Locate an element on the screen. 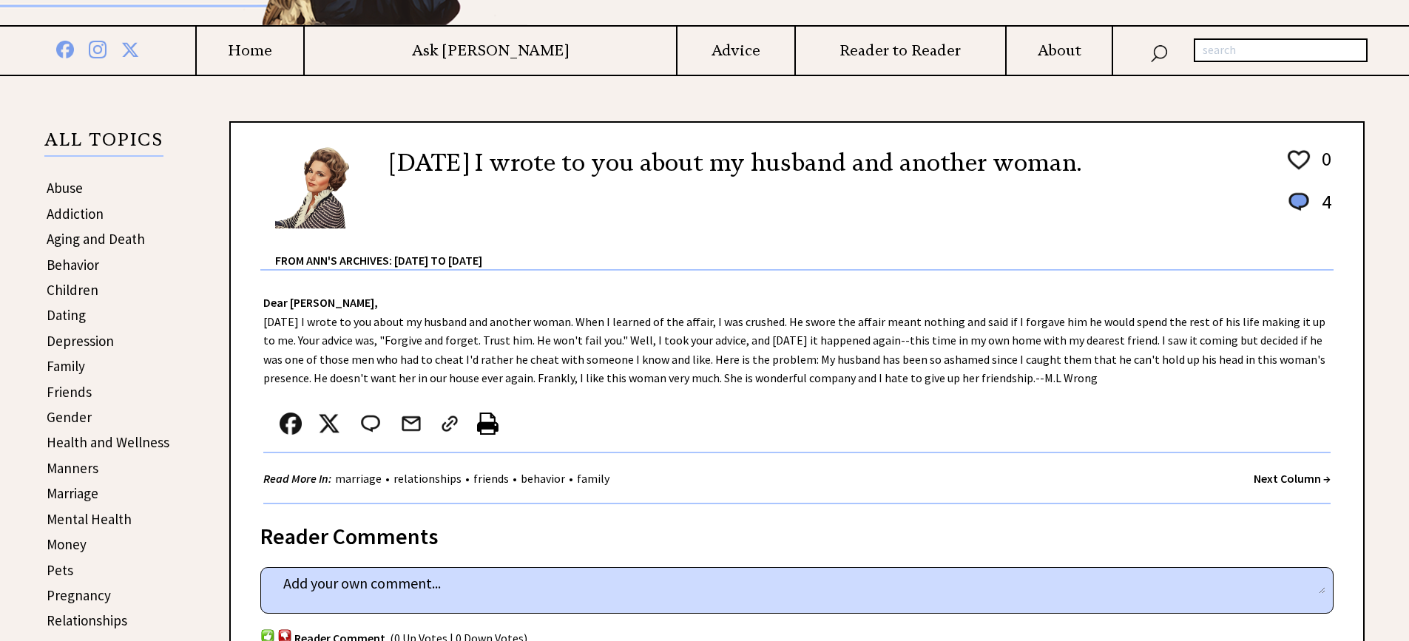 The image size is (1409, 641). strong: Next Column → is located at coordinates (1292, 478).